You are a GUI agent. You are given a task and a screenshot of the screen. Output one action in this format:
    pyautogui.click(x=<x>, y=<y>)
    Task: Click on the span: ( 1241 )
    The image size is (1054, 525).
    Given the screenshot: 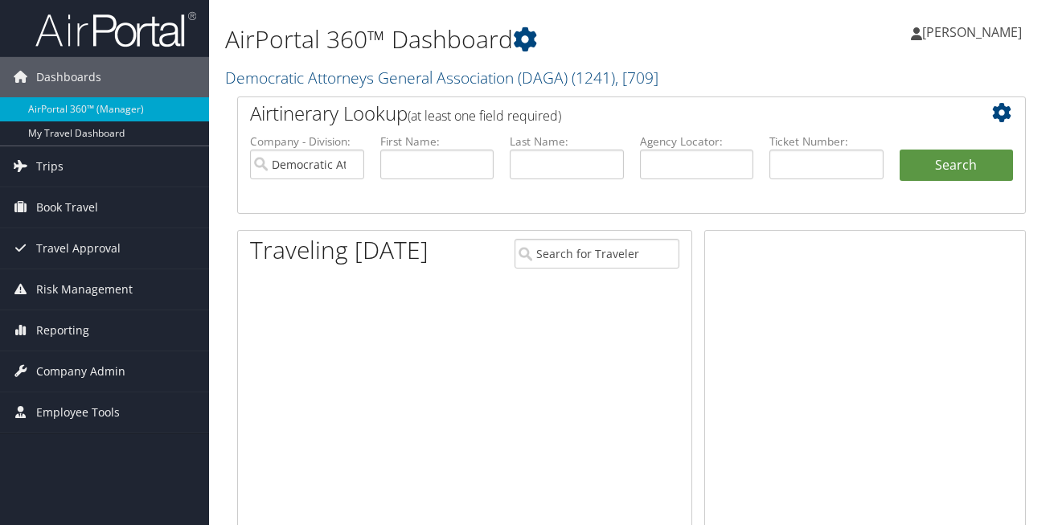 What is the action you would take?
    pyautogui.click(x=593, y=77)
    